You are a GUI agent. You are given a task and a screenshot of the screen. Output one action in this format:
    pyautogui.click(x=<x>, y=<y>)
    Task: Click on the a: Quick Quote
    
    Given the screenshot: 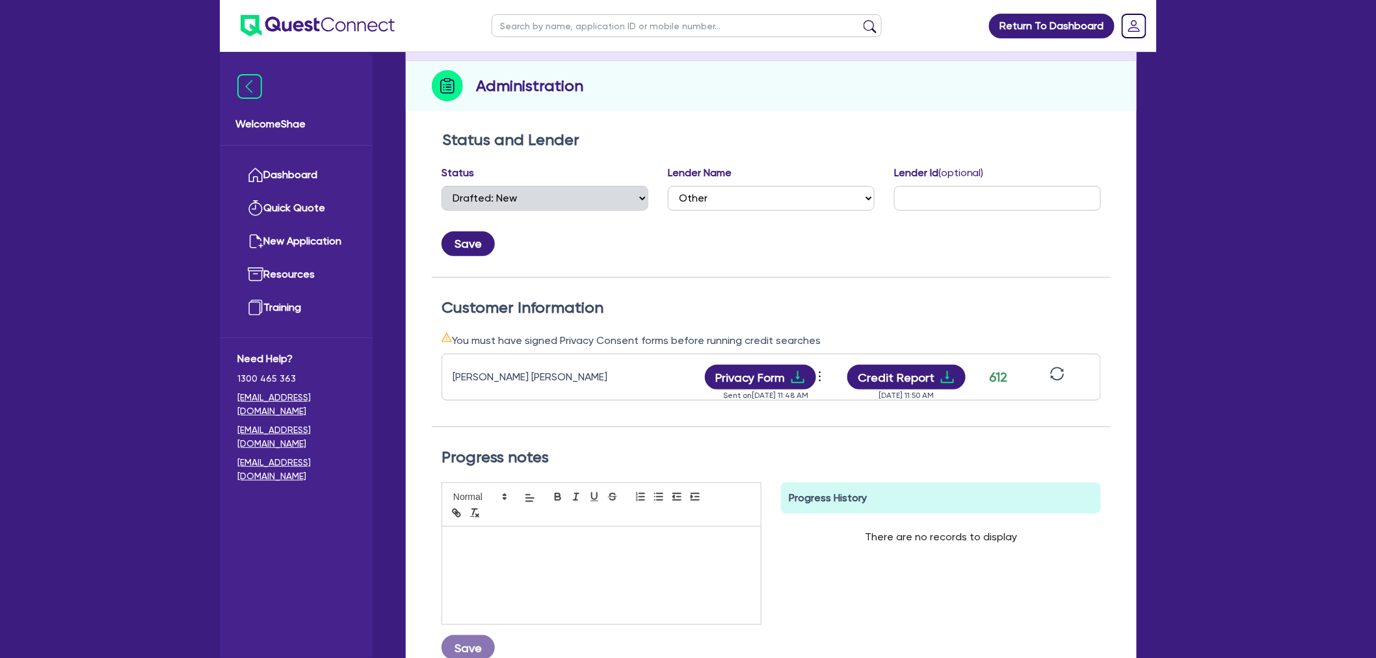 What is the action you would take?
    pyautogui.click(x=296, y=208)
    